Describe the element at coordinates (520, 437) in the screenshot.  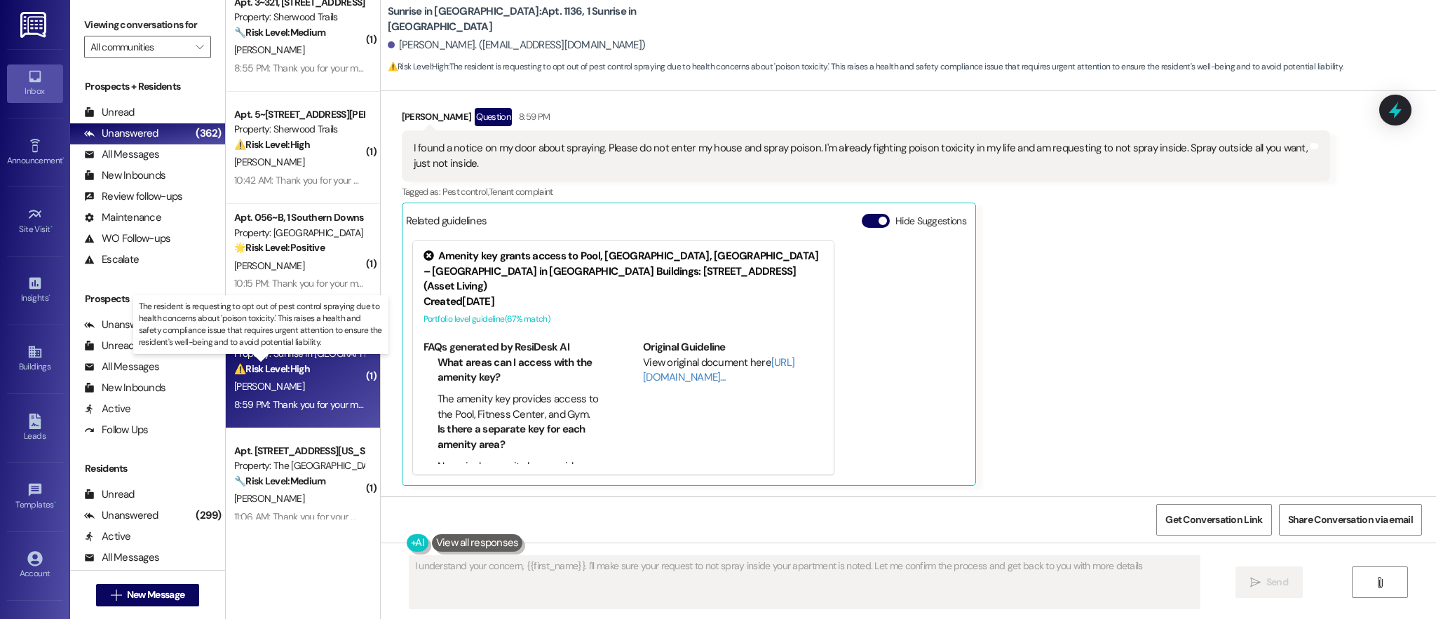
I see `li: Is there a separate key for each amenity area?` at that location.